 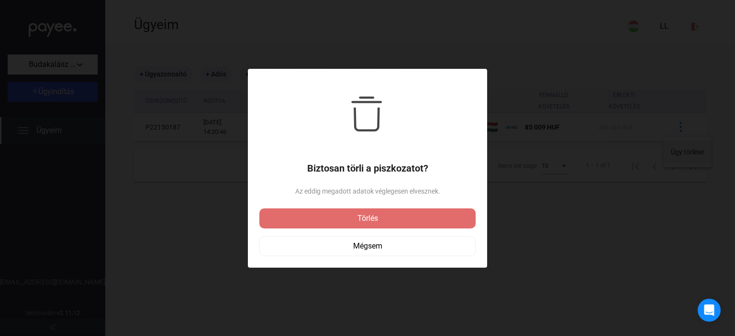 I want to click on img: trash-black, so click(x=368, y=114).